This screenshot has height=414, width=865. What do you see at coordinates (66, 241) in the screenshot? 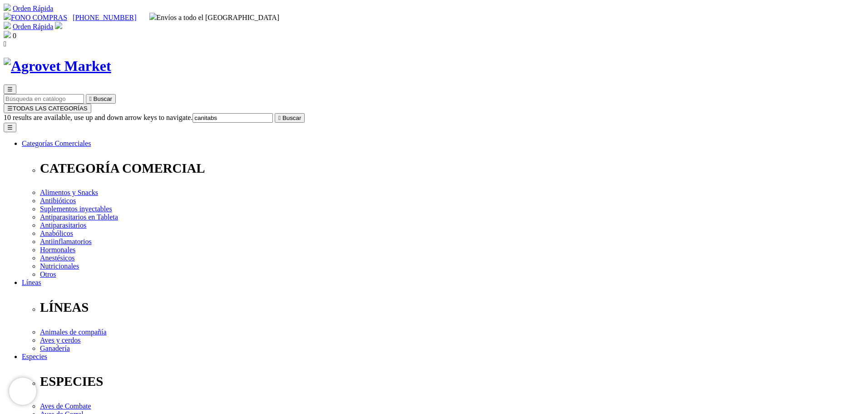
I see `span: Antiinflamatorios` at bounding box center [66, 241].